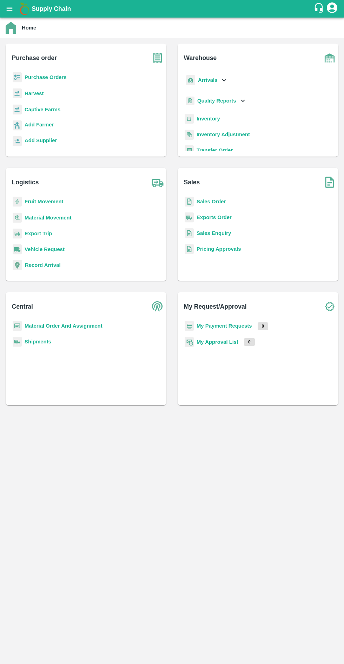  What do you see at coordinates (48, 218) in the screenshot?
I see `b: Material Movement` at bounding box center [48, 218].